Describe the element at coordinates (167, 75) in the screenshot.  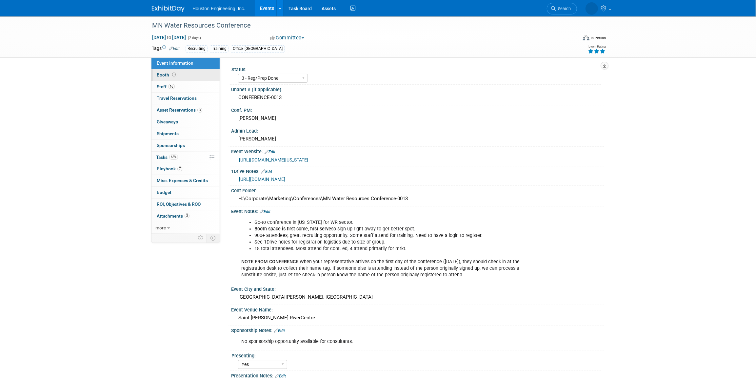
I see `span: Booth` at that location.